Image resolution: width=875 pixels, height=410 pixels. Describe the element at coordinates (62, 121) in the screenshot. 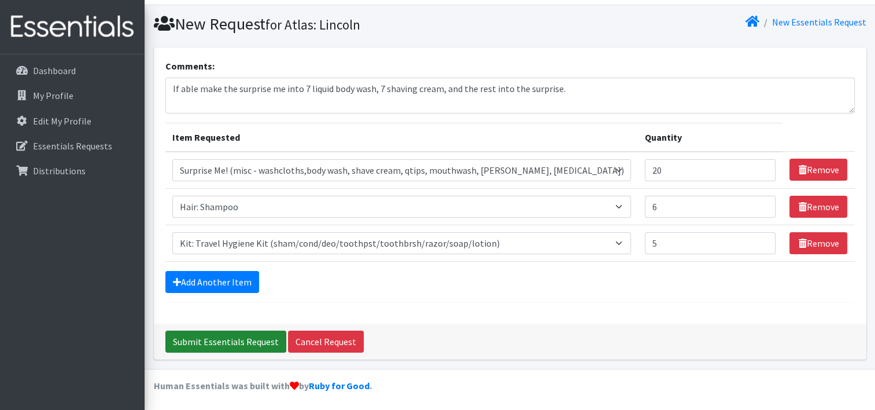

I see `p: Edit My Profile` at that location.